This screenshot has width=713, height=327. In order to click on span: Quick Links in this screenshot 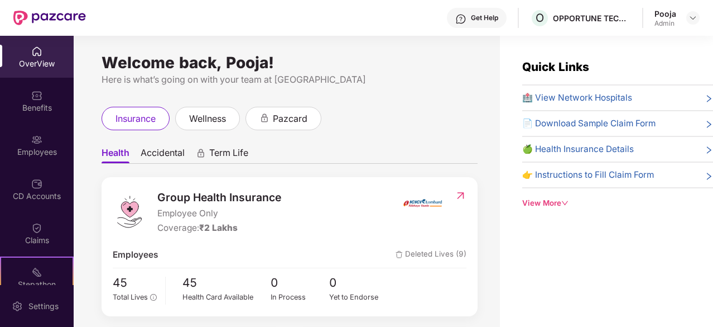, I will do `click(556, 66)`.